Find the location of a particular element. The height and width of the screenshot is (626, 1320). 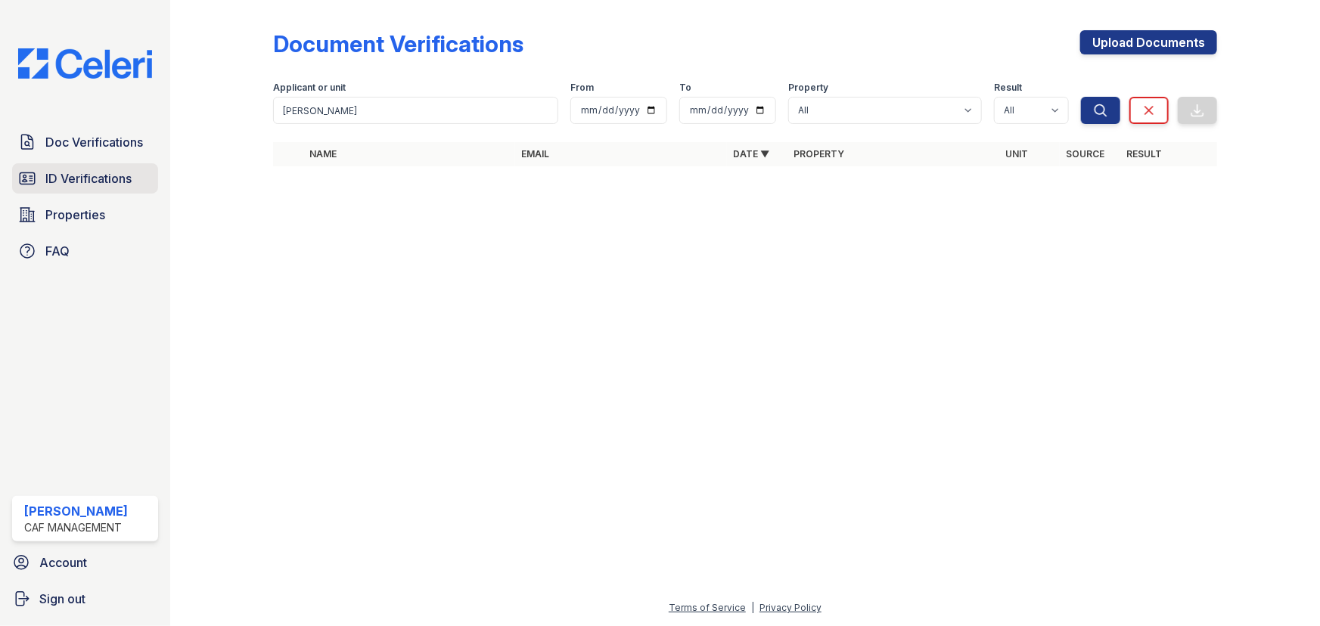

label: To is located at coordinates (685, 88).